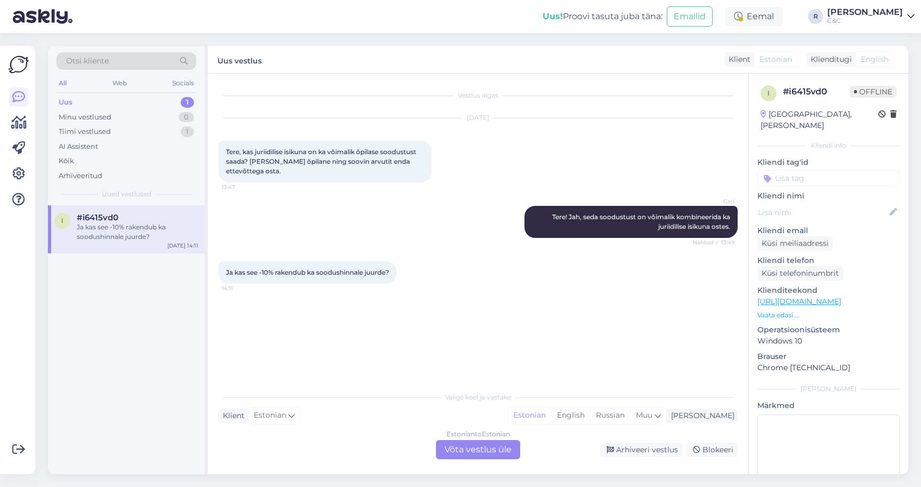 Image resolution: width=921 pixels, height=487 pixels. What do you see at coordinates (816, 92) in the screenshot?
I see `div: # i6415vd0` at bounding box center [816, 92].